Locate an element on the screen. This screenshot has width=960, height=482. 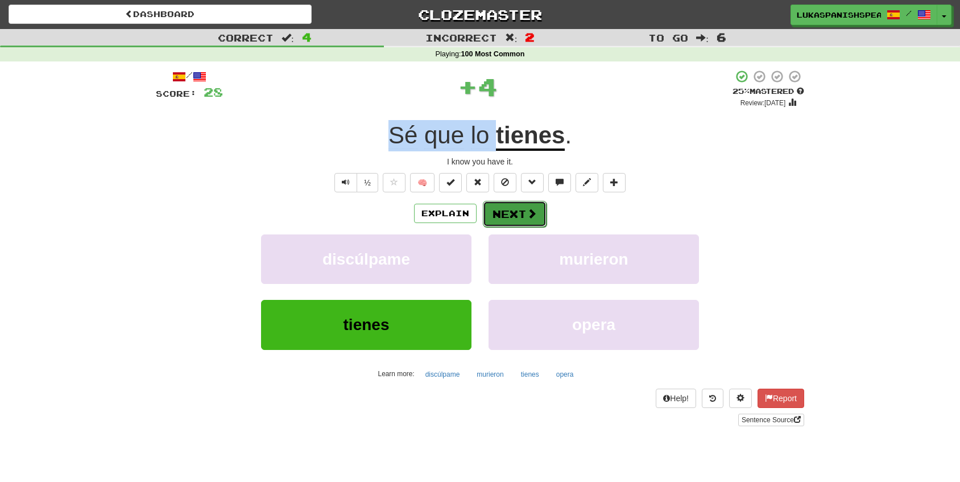
button: Discuss sentence (alt+u) is located at coordinates (560, 183).